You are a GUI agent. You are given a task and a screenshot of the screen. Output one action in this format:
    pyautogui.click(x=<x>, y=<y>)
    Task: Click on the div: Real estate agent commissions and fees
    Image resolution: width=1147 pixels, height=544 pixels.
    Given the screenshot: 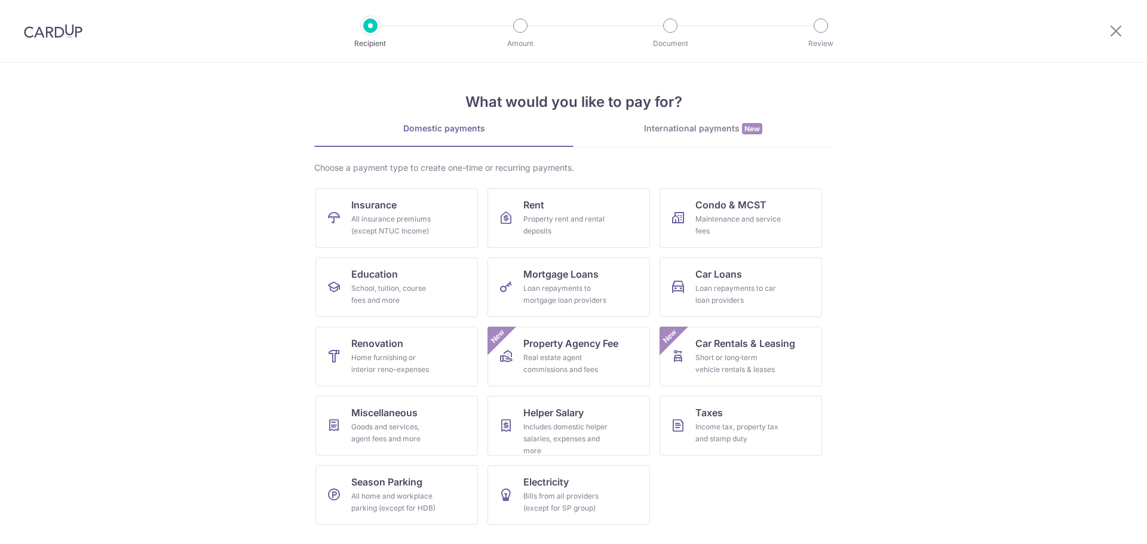 What is the action you would take?
    pyautogui.click(x=566, y=364)
    